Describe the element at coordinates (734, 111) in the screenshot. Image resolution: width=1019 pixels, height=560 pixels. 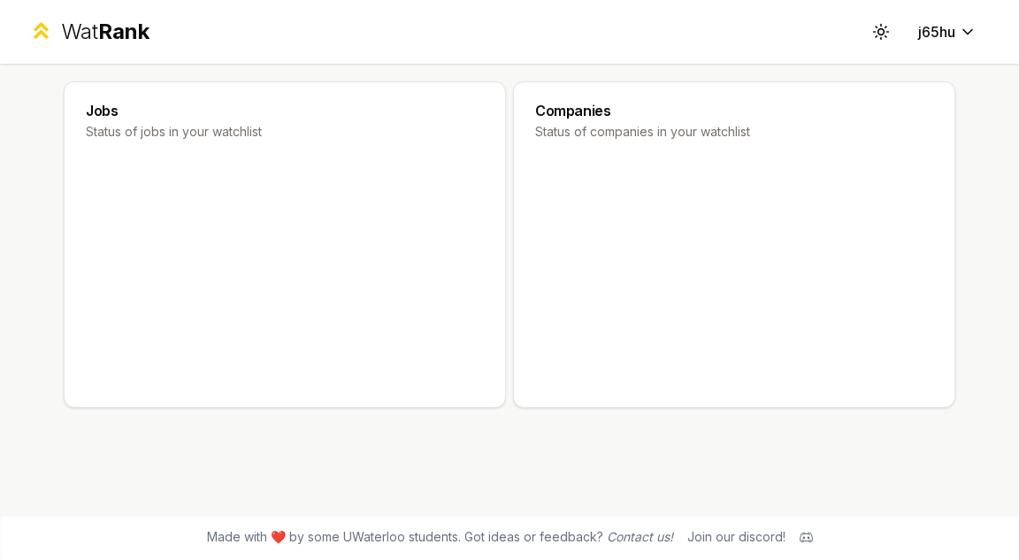
I see `h3: Companies` at that location.